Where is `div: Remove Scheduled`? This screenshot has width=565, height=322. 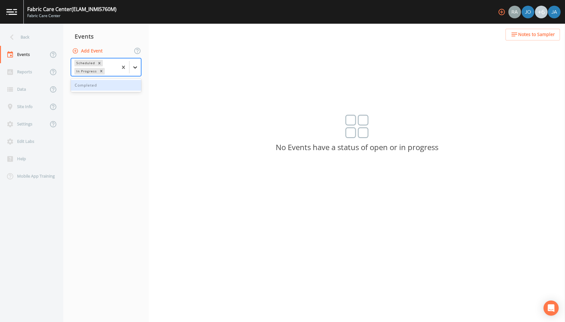 div: Remove Scheduled is located at coordinates (99, 63).